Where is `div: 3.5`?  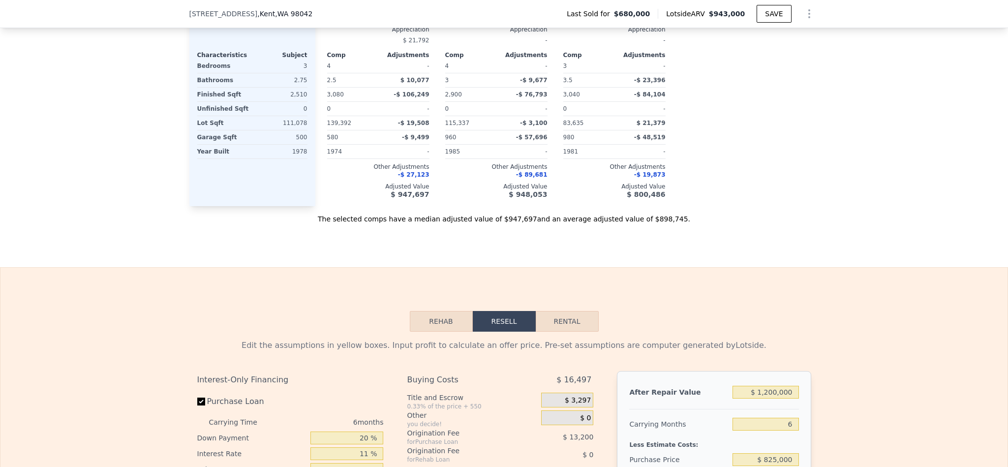 div: 3.5 is located at coordinates (588, 80).